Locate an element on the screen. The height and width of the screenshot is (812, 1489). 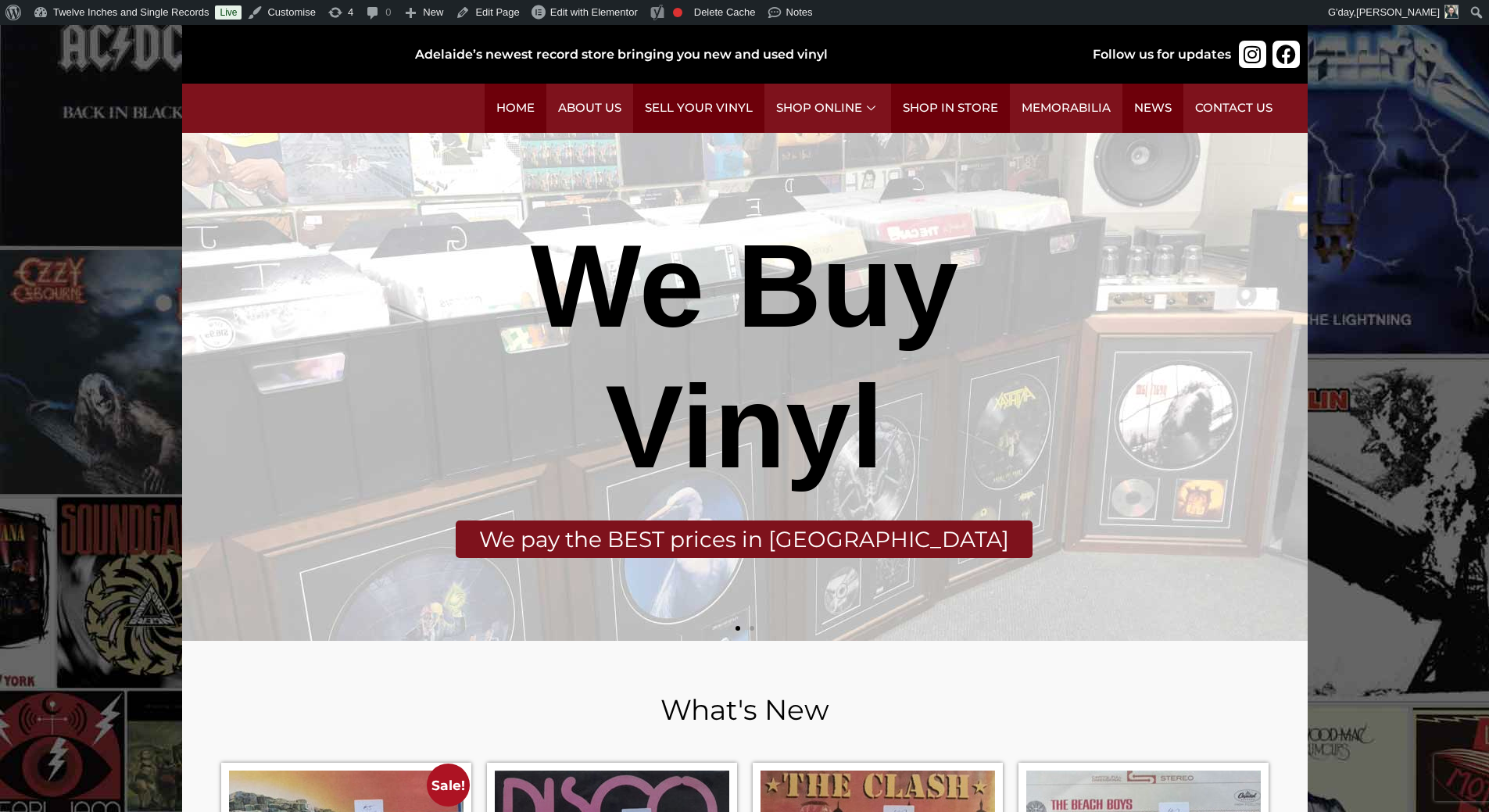
div: Focus keyphrase not set is located at coordinates (678, 12).